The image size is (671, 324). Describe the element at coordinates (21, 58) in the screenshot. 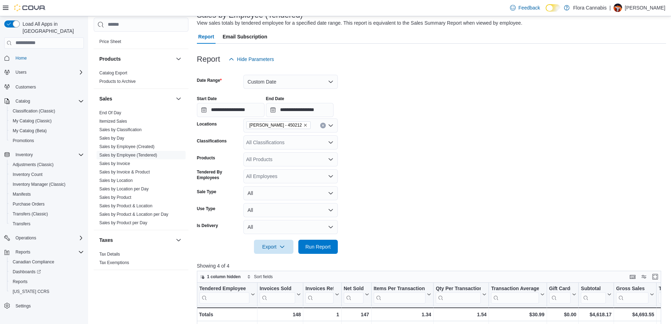

I see `span: Home` at that location.